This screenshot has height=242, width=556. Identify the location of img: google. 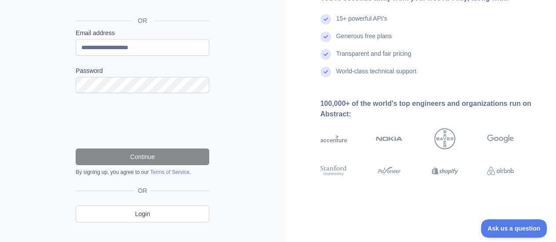
(500, 139).